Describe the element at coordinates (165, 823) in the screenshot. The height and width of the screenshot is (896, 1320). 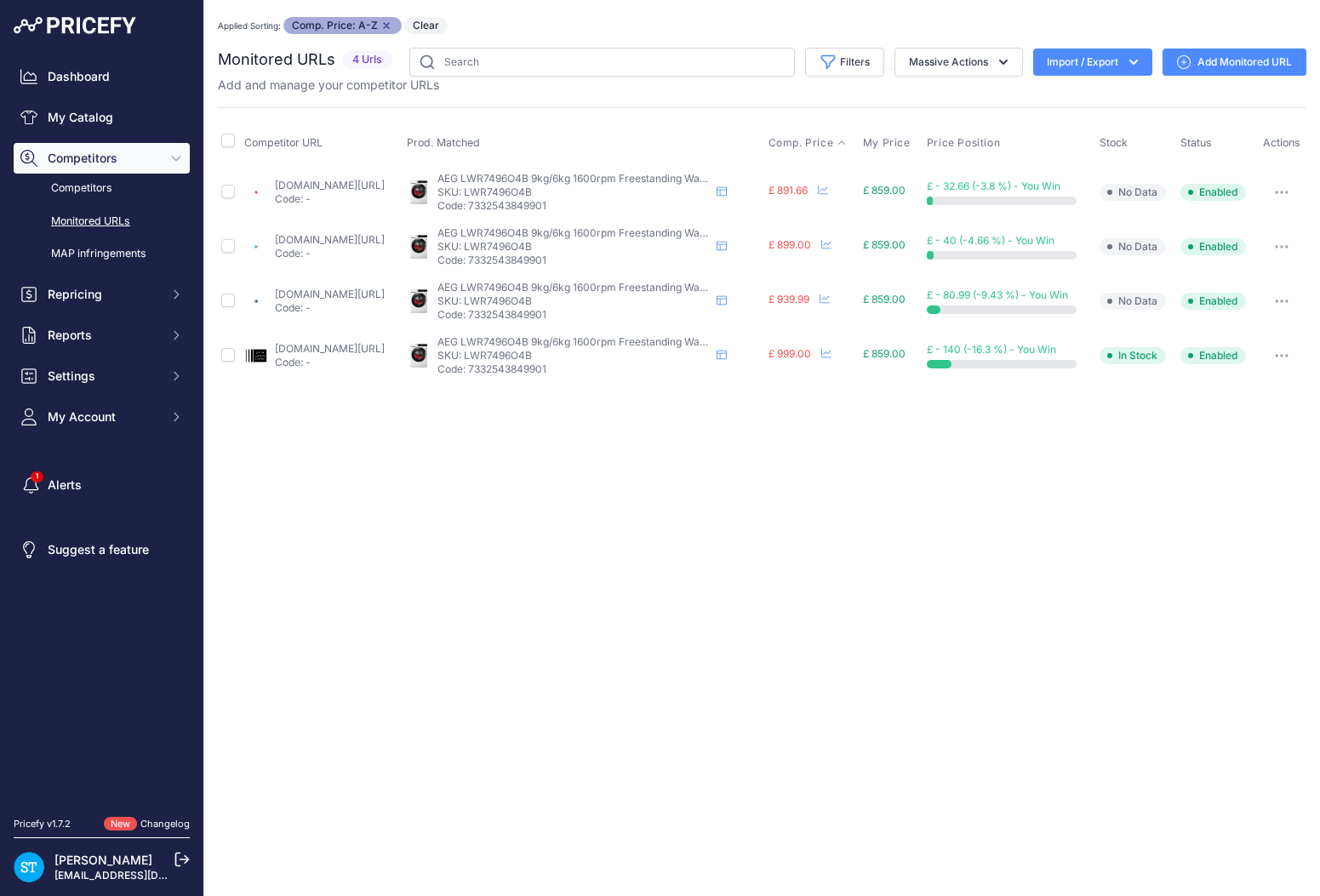
I see `a: Changelog` at that location.